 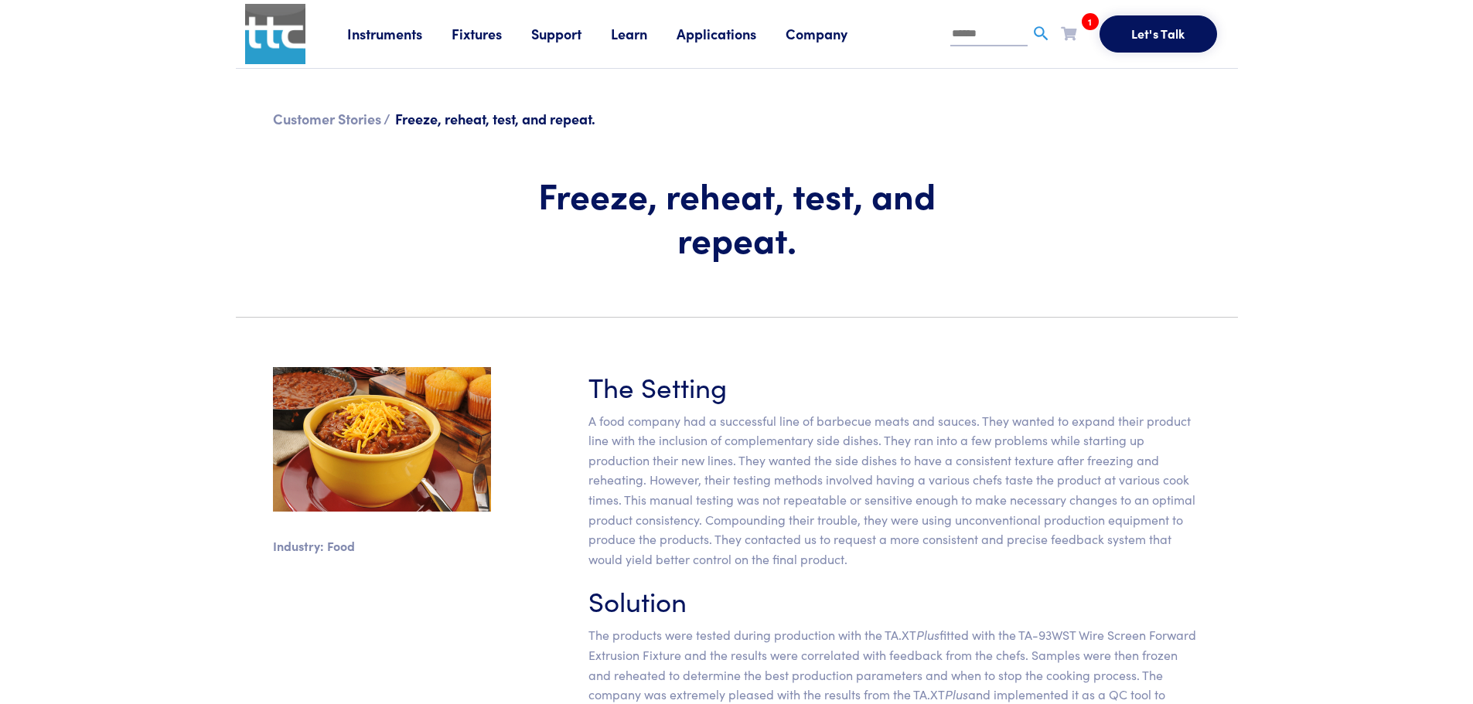 I want to click on a: 1, so click(x=1069, y=32).